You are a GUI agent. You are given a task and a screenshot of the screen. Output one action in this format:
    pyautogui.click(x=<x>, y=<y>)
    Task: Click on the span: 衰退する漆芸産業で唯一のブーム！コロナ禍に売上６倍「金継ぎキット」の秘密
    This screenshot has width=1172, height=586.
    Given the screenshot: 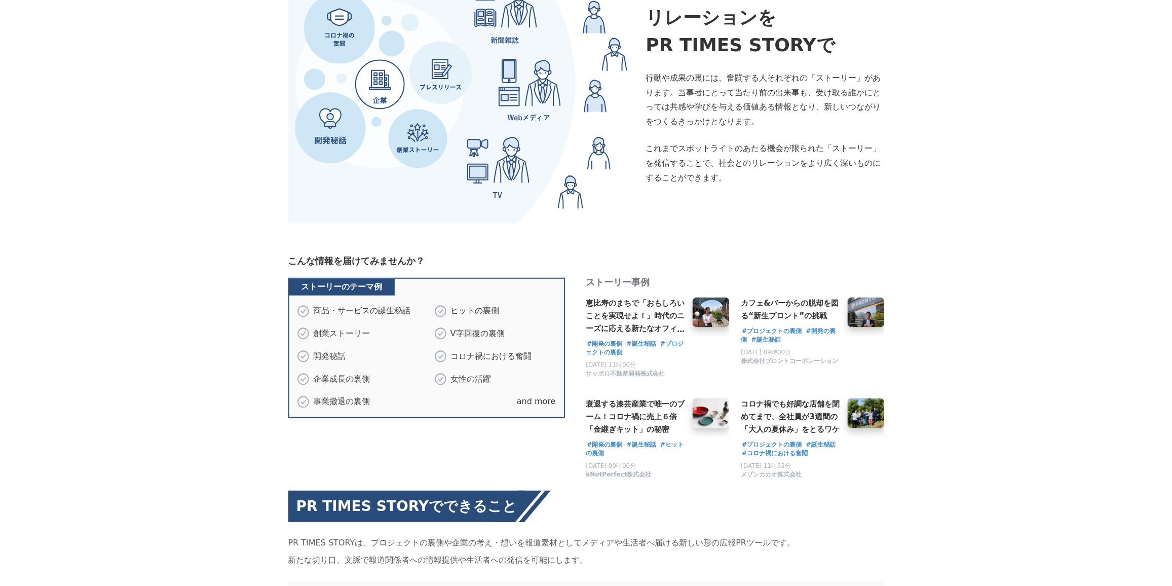 What is the action you would take?
    pyautogui.click(x=636, y=417)
    